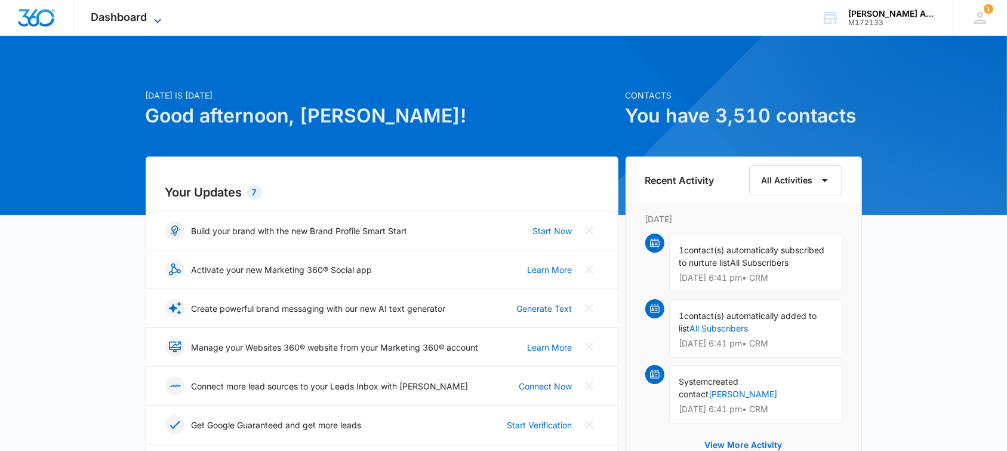 This screenshot has height=451, width=1007. Describe the element at coordinates (254, 192) in the screenshot. I see `div: 7` at that location.